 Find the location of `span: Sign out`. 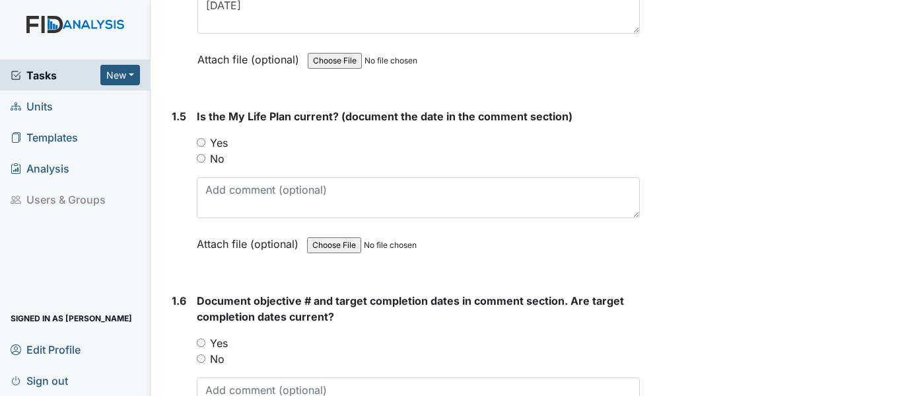

span: Sign out is located at coordinates (39, 380).